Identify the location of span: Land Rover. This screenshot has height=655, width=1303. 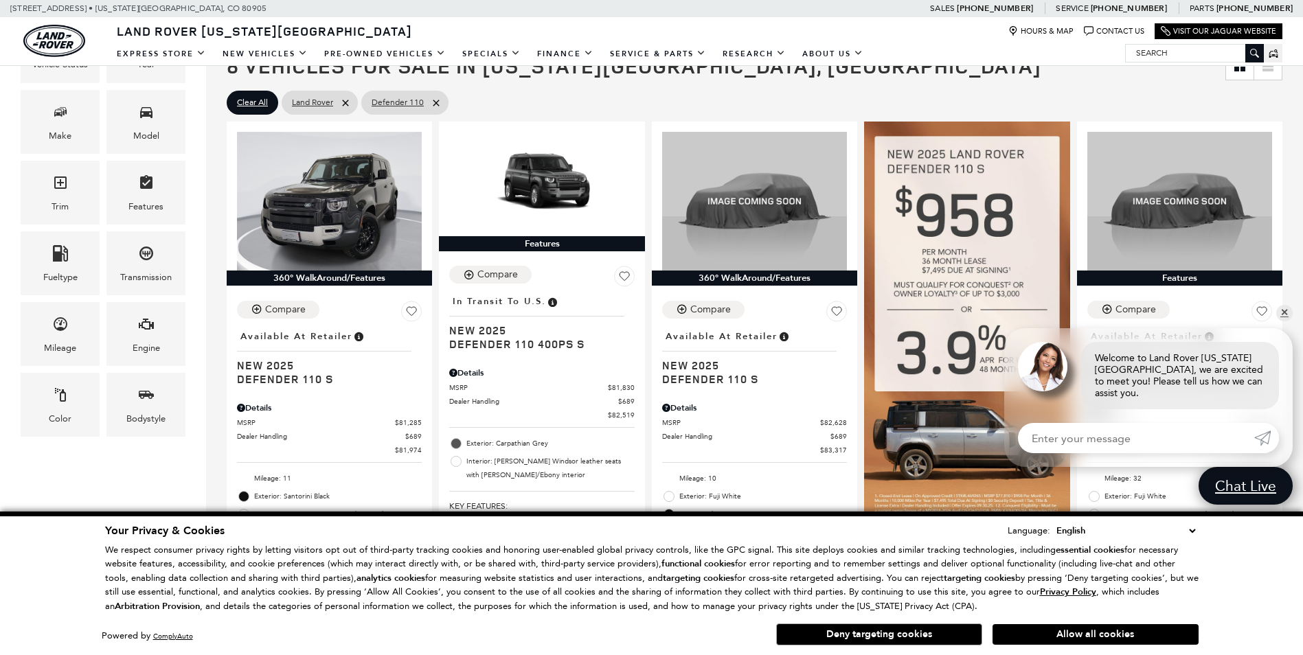
(313, 102).